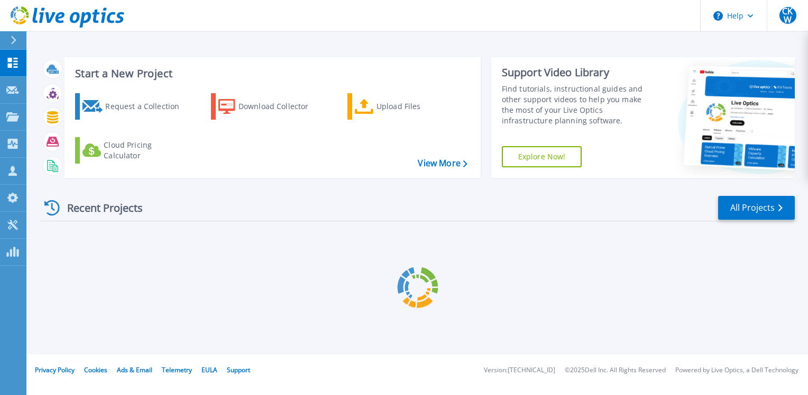 The width and height of the screenshot is (808, 395). What do you see at coordinates (177, 369) in the screenshot?
I see `a: Telemetry` at bounding box center [177, 369].